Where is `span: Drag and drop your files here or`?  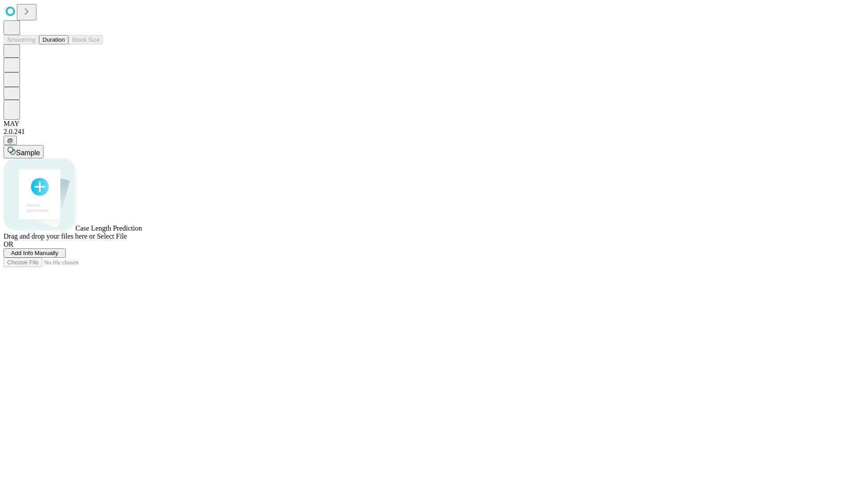 span: Drag and drop your files here or is located at coordinates (49, 236).